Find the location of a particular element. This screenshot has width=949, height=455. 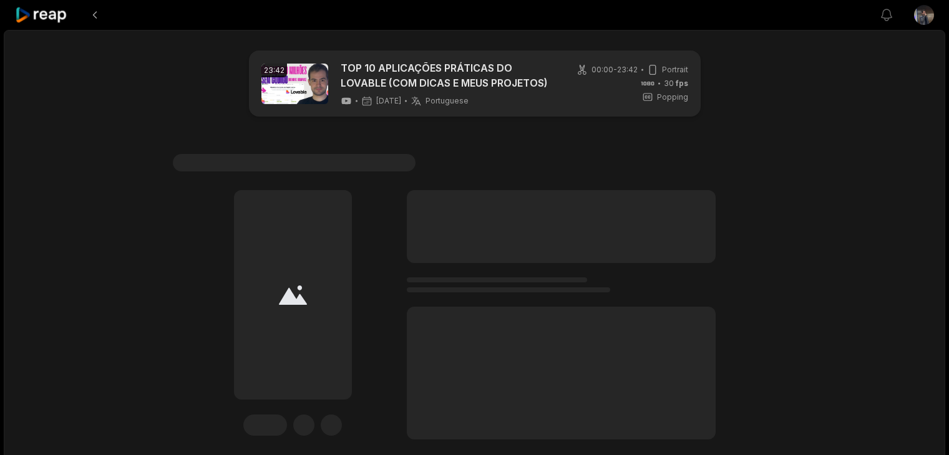

span: fps is located at coordinates (682, 83).